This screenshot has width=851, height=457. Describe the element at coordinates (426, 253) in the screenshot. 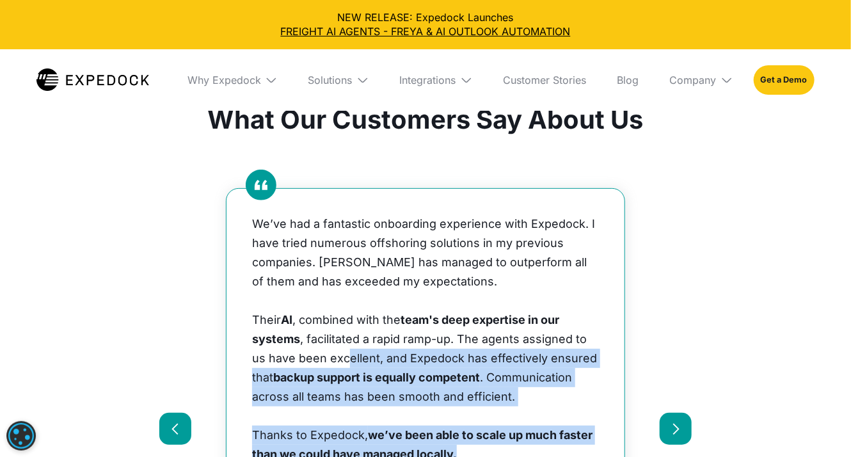

I see `p: We’ve had a fantastic onboarding experience with Expedock. I have tried numerous offshoring solut...` at that location.